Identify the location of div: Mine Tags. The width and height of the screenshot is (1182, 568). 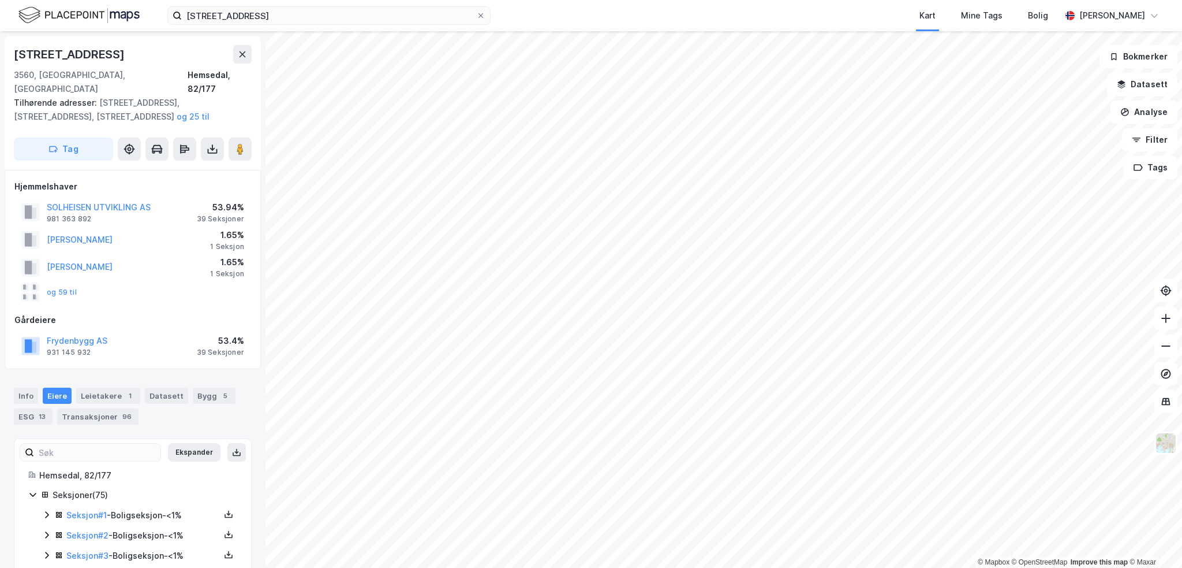
(982, 16).